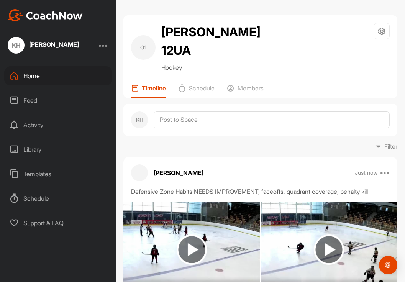 This screenshot has width=405, height=282. Describe the element at coordinates (143, 47) in the screenshot. I see `div: O1` at that location.